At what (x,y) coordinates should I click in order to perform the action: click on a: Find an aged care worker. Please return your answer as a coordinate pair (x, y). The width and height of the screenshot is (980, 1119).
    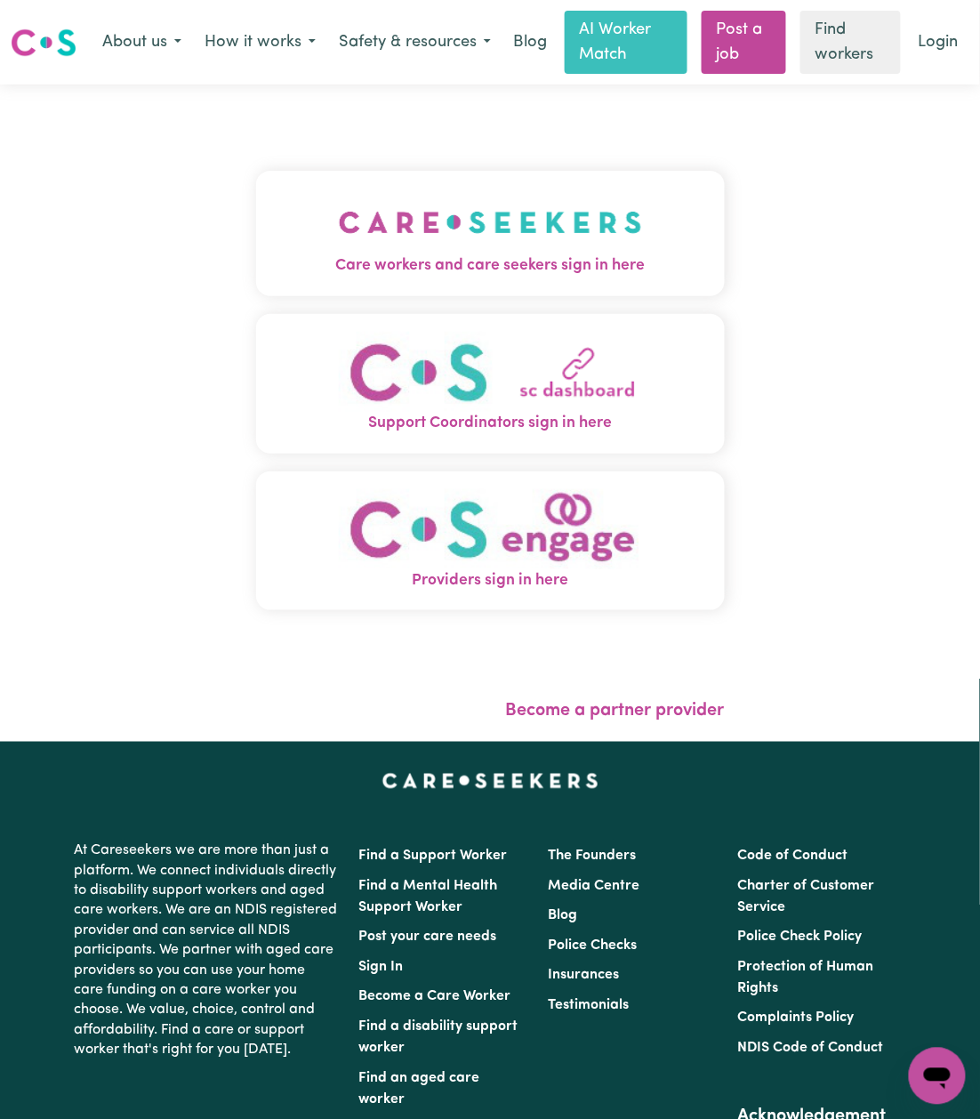
    Looking at the image, I should click on (419, 1090).